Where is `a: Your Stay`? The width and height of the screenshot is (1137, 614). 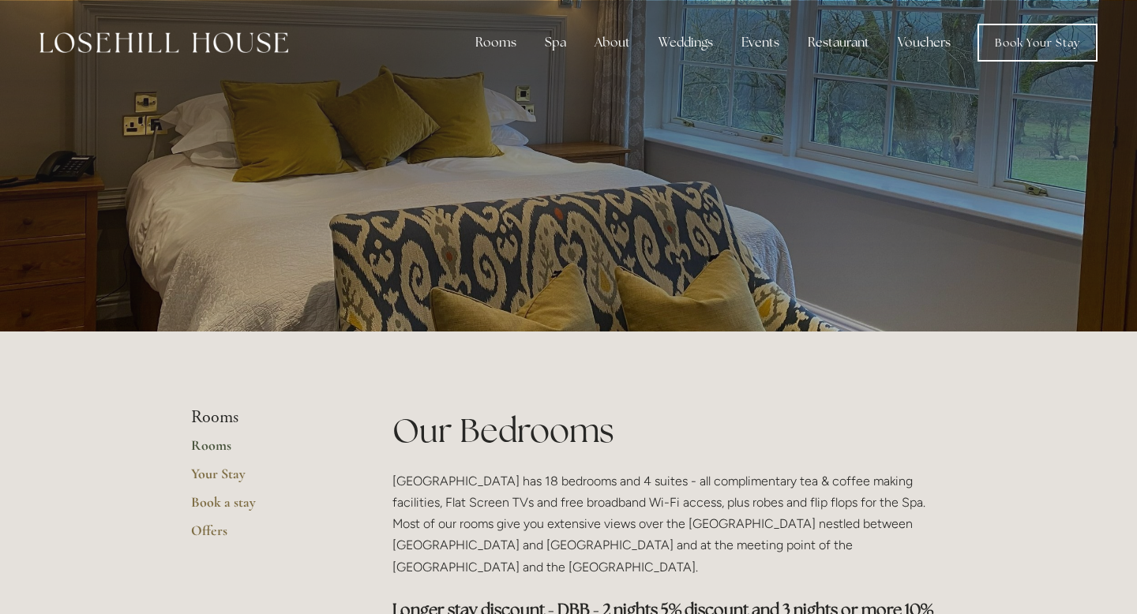 a: Your Stay is located at coordinates (266, 479).